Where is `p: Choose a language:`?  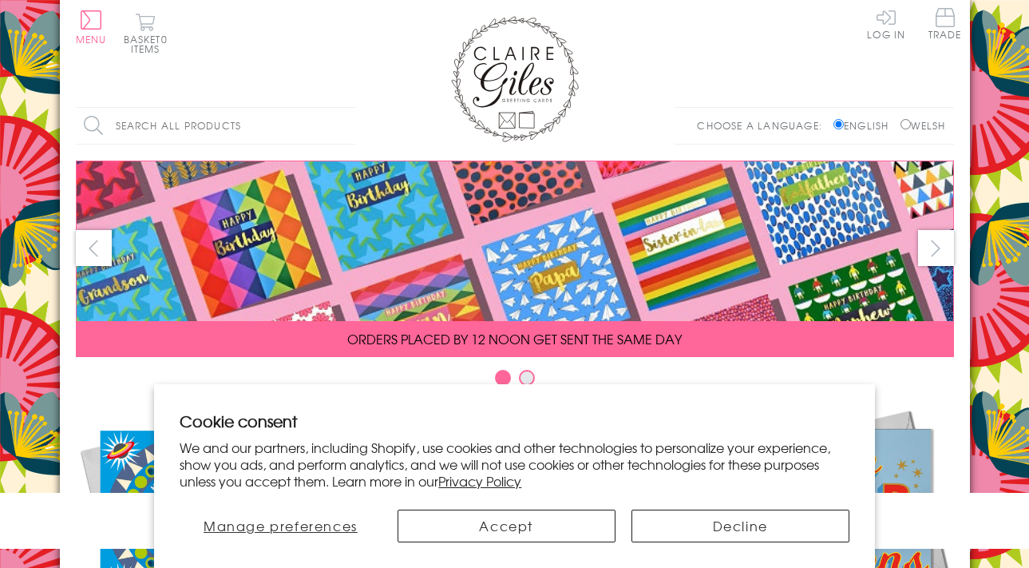 p: Choose a language: is located at coordinates (764, 125).